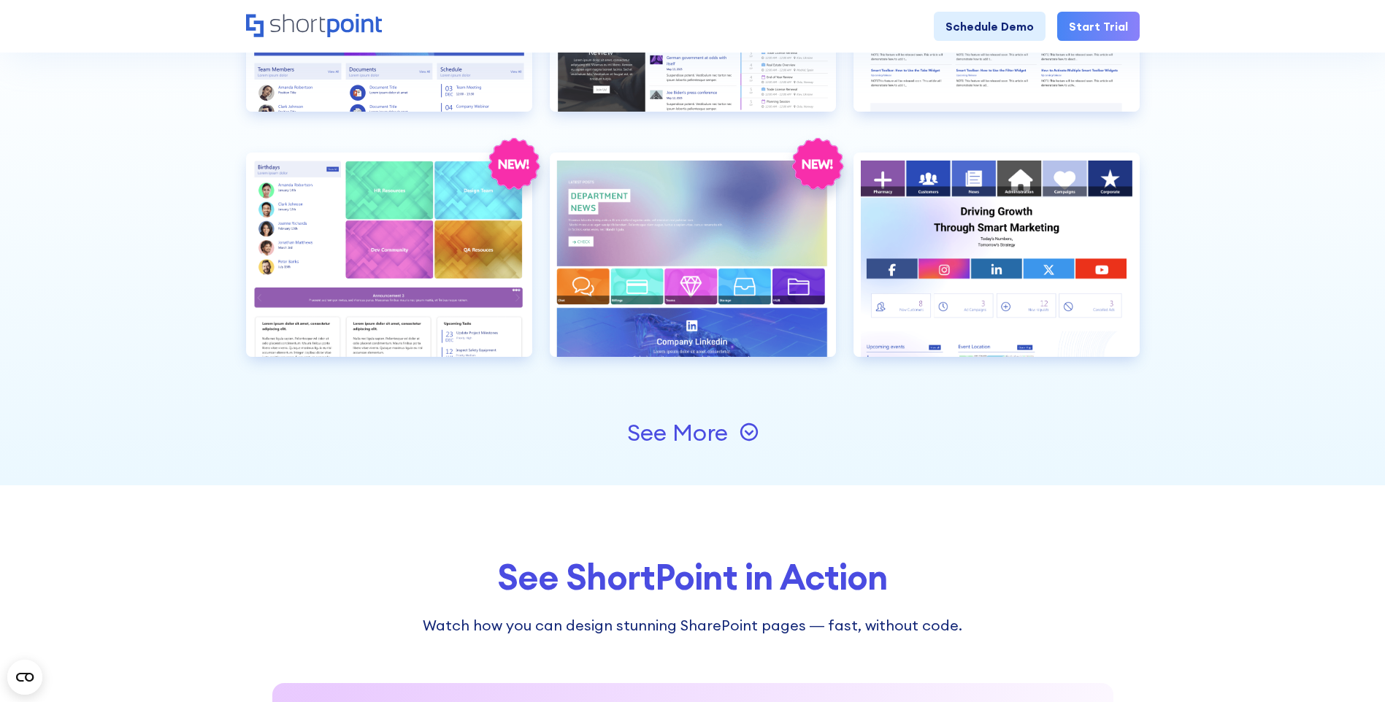 The height and width of the screenshot is (702, 1385). I want to click on a: Marketing 1, so click(997, 267).